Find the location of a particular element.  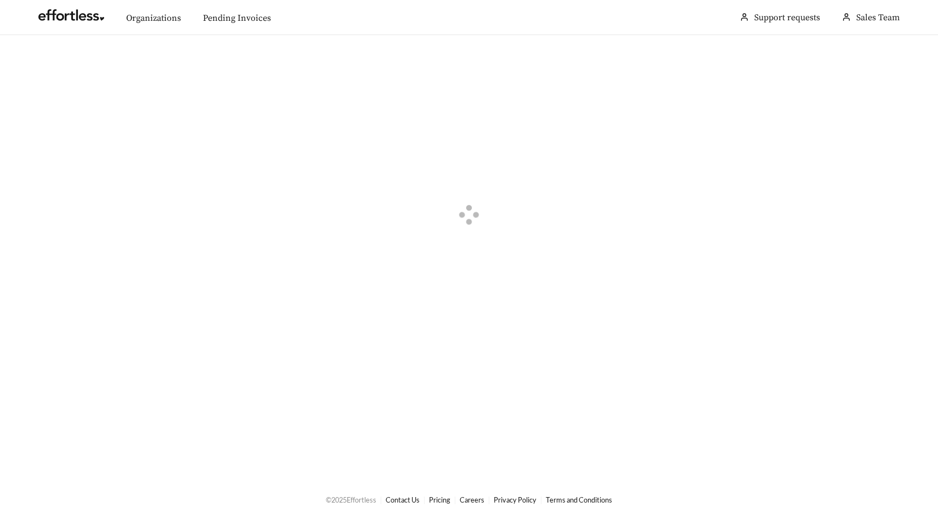

span: © 2025 Effortless is located at coordinates (351, 500).